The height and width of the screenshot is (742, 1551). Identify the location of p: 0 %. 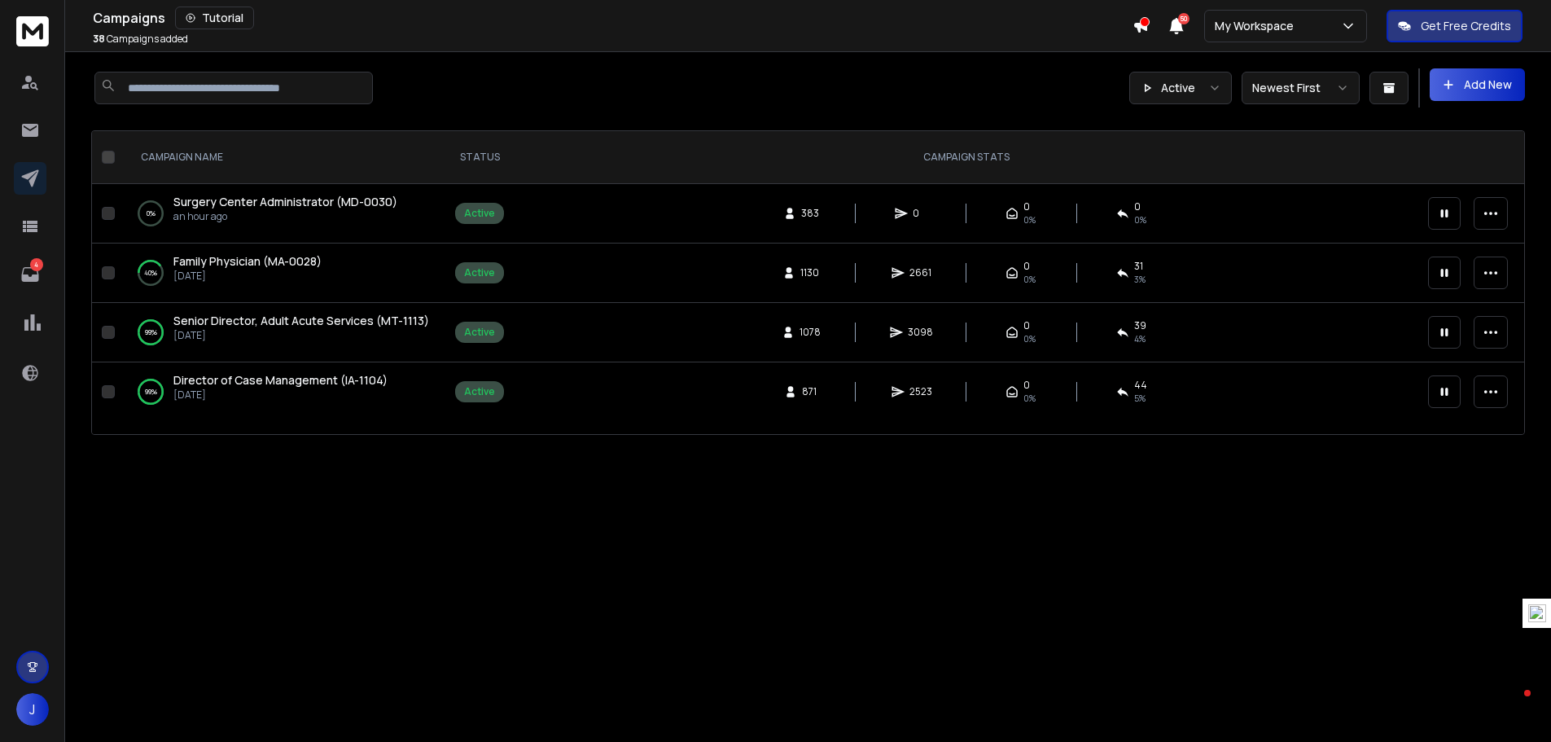
(151, 213).